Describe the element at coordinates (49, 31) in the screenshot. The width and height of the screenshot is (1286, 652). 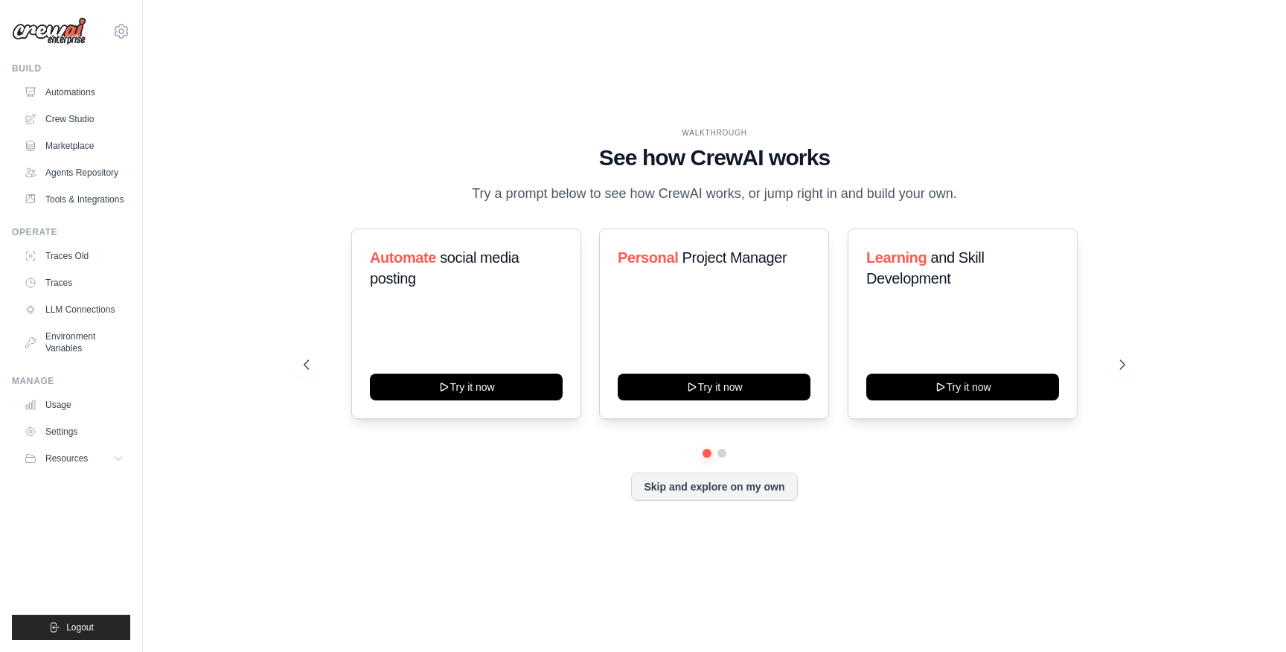
I see `img: Logo` at that location.